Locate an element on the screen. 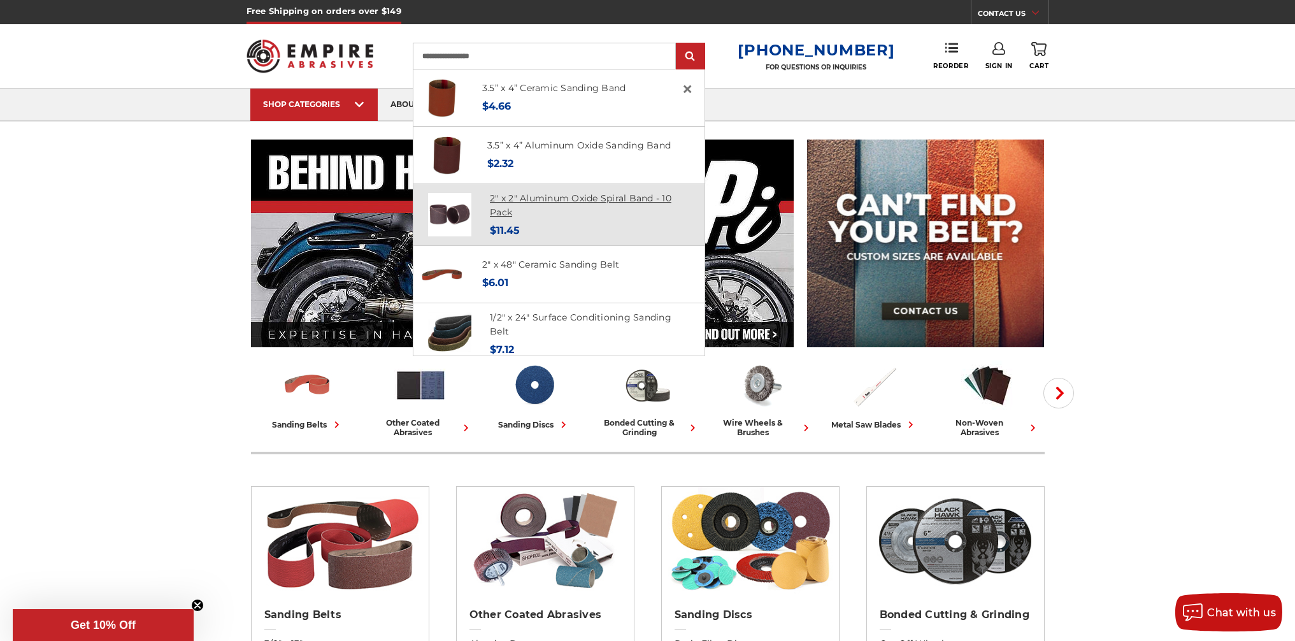  a: 3.5” x 4” Aluminum Oxide Sanding Band is located at coordinates (579, 145).